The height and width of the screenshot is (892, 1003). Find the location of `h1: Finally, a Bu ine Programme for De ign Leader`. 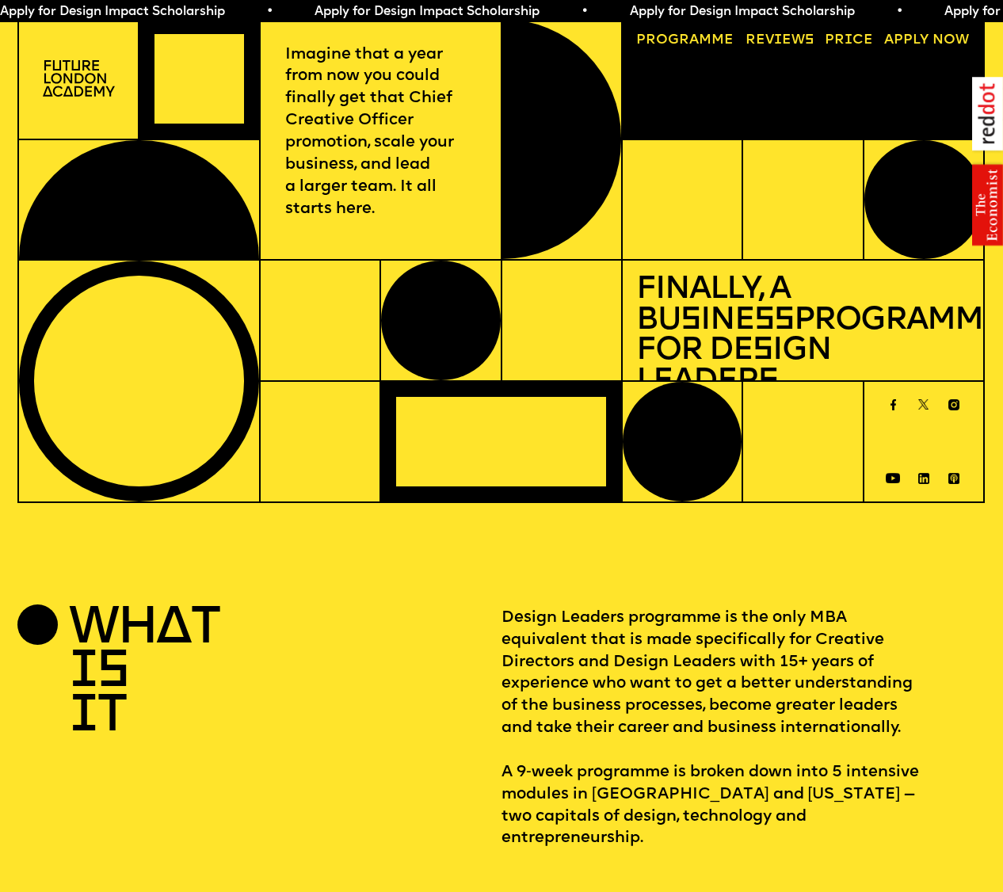

h1: Finally, a Bu ine Programme for De ign Leader is located at coordinates (803, 336).